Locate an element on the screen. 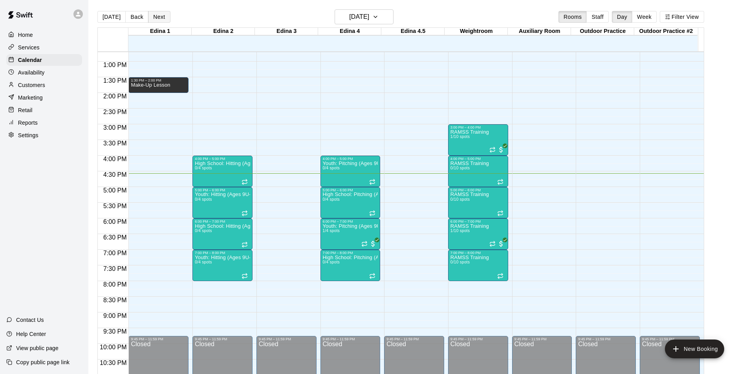  span: 2:00 PM is located at coordinates (115, 96).